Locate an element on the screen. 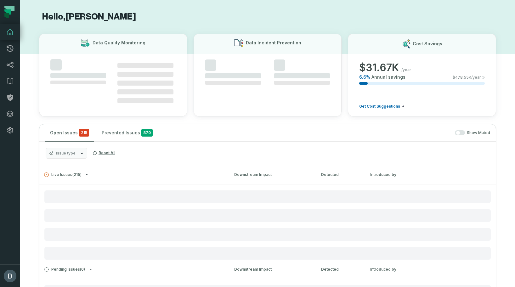 Image resolution: width=515 pixels, height=287 pixels. span: Live Issues ( 215 ) is located at coordinates (63, 175).